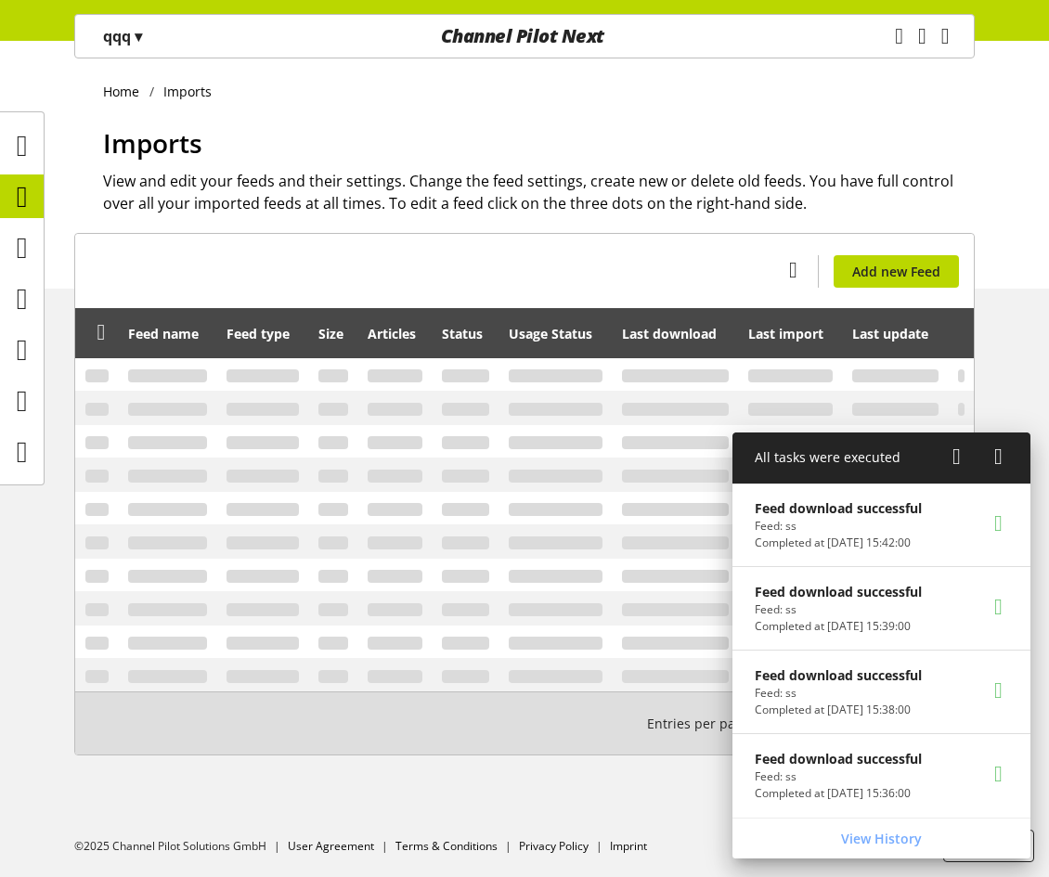 The height and width of the screenshot is (877, 1049). What do you see at coordinates (538, 192) in the screenshot?
I see `h2: View and edit your feeds and their settings. Change the feed settings, create new or delete old f...` at bounding box center [538, 192].